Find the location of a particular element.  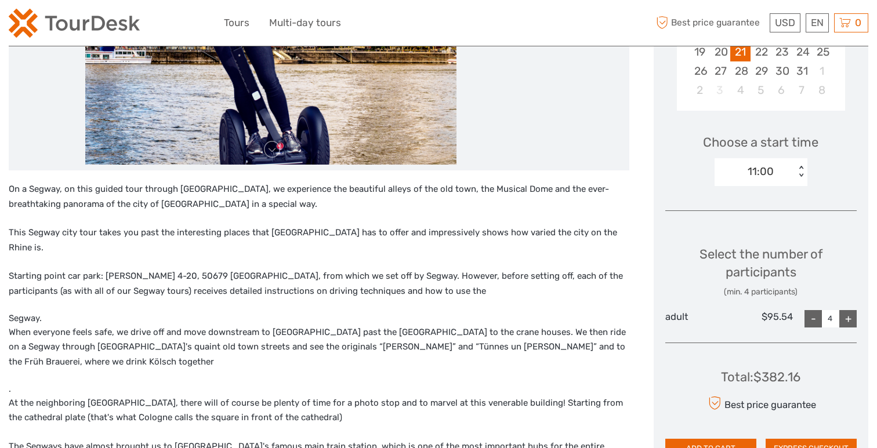

div: Choose Sunday, October 19th, 2025 is located at coordinates (699, 52).